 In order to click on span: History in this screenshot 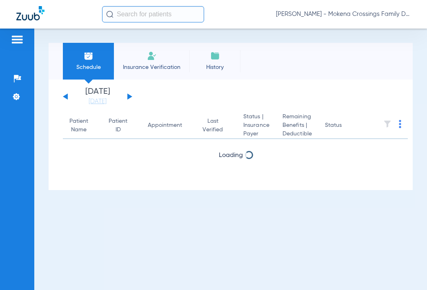, I will do `click(215, 67)`.